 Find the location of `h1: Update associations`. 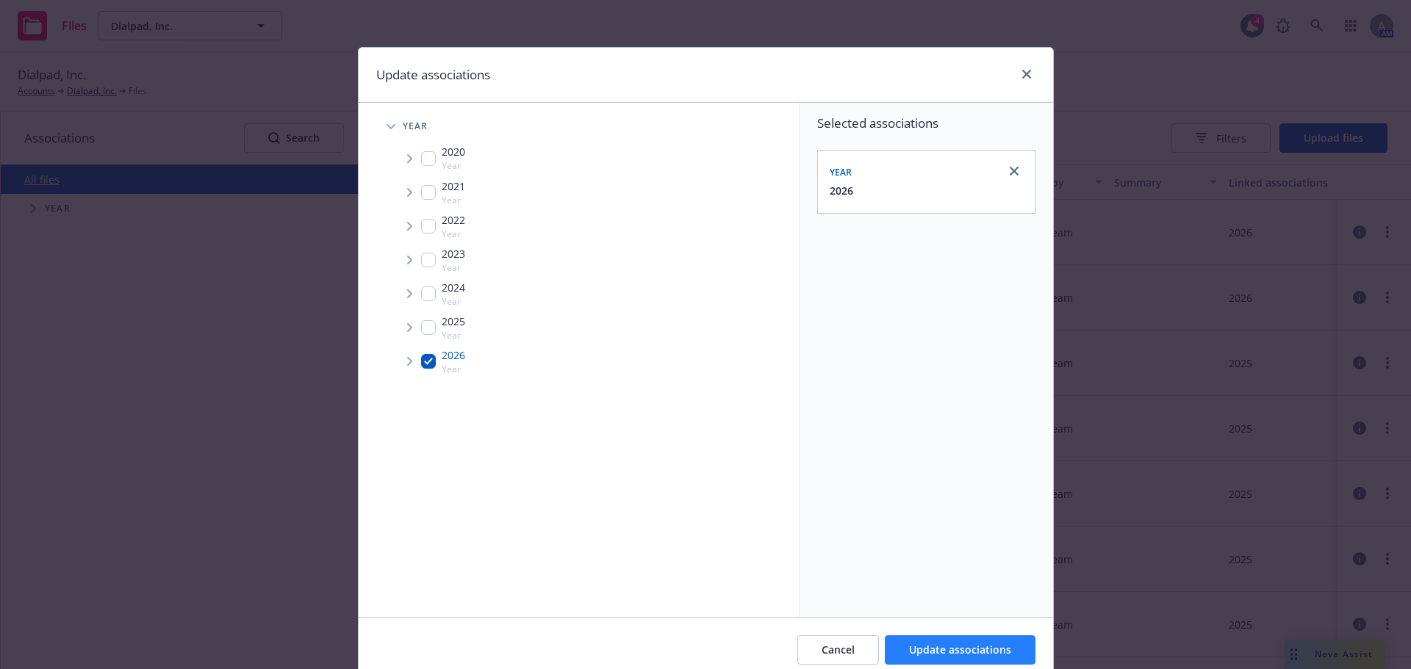

h1: Update associations is located at coordinates (433, 75).